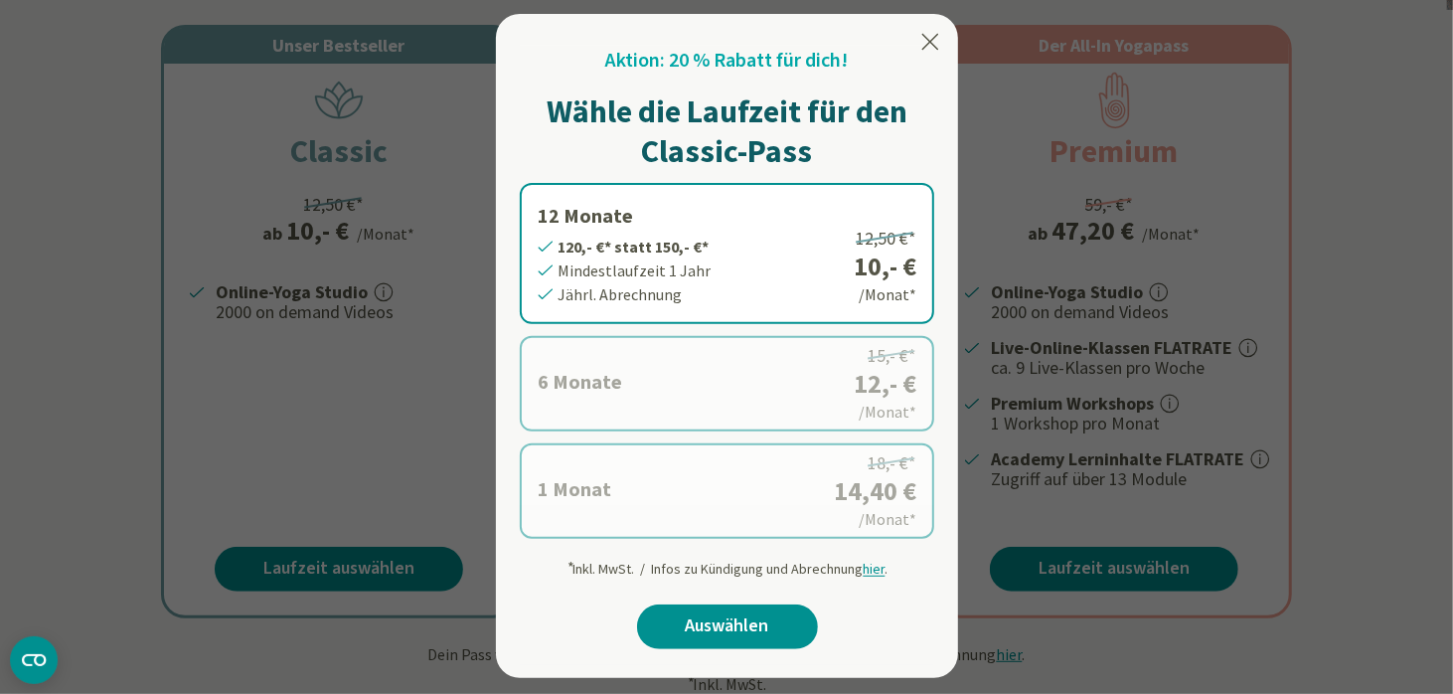 The height and width of the screenshot is (694, 1453). What do you see at coordinates (727, 131) in the screenshot?
I see `h1: Wähle die Laufzeit für den Classic-Pass` at bounding box center [727, 131].